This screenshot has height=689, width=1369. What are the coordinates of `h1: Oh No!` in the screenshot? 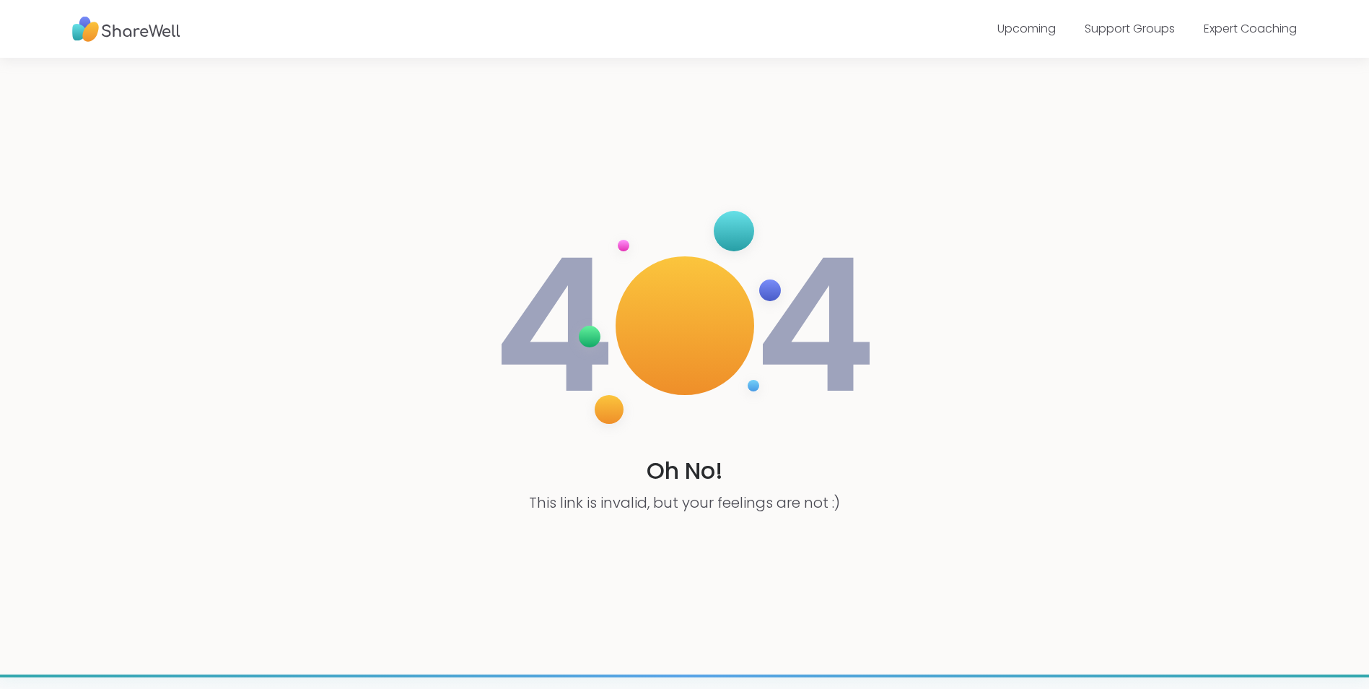 It's located at (685, 471).